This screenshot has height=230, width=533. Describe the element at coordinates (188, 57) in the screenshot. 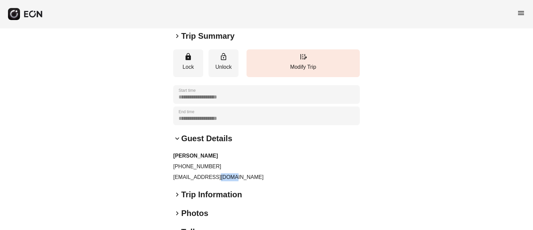

I see `span: lock` at that location.